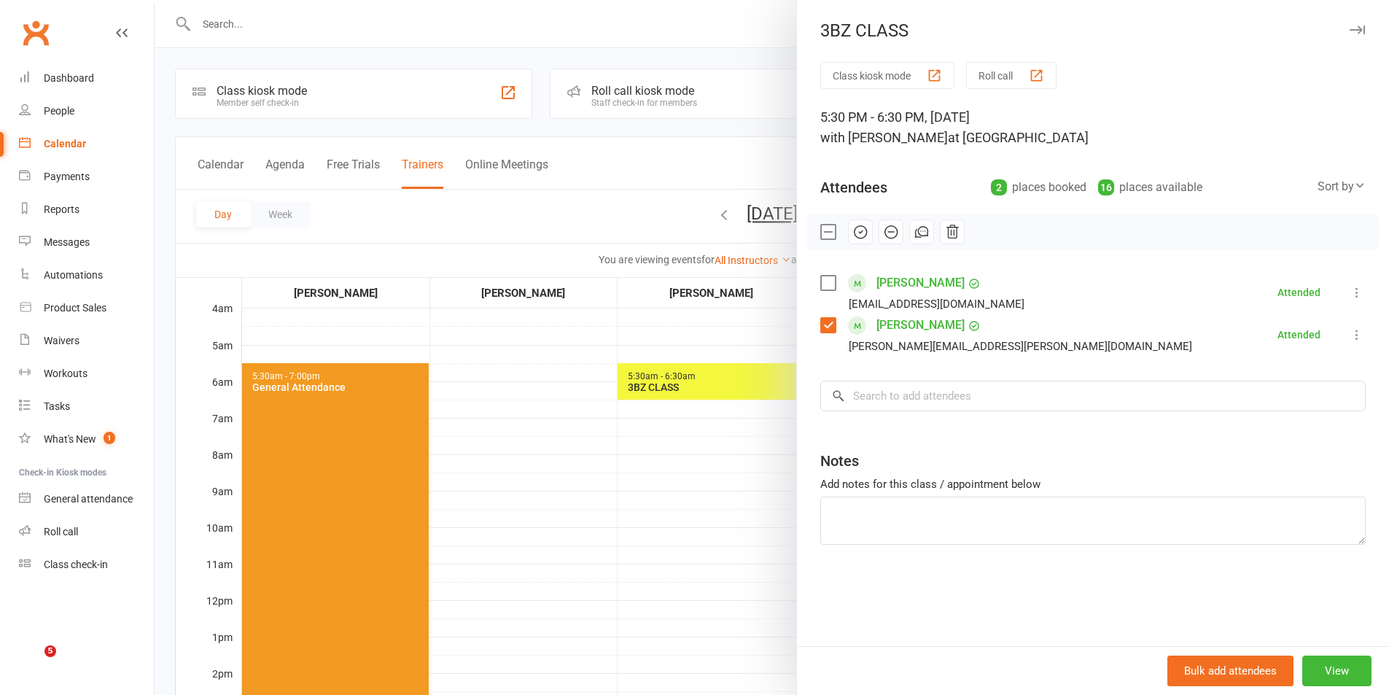 The width and height of the screenshot is (1389, 695). Describe the element at coordinates (854, 187) in the screenshot. I see `div: Attendees` at that location.